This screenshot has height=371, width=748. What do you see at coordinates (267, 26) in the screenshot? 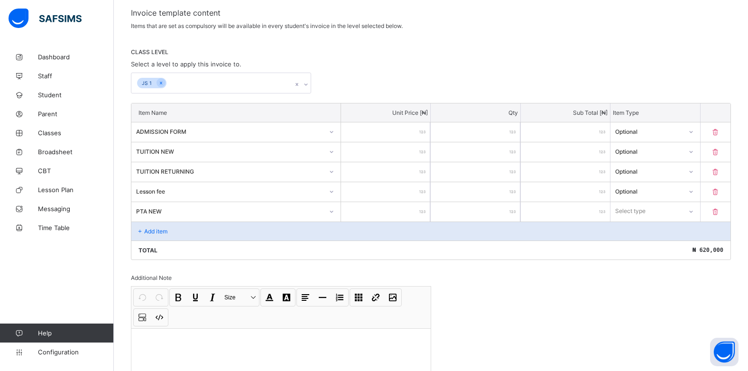
I see `span: Items that are set as compulsory will be available in every student's invoice in the level select...` at bounding box center [267, 26].